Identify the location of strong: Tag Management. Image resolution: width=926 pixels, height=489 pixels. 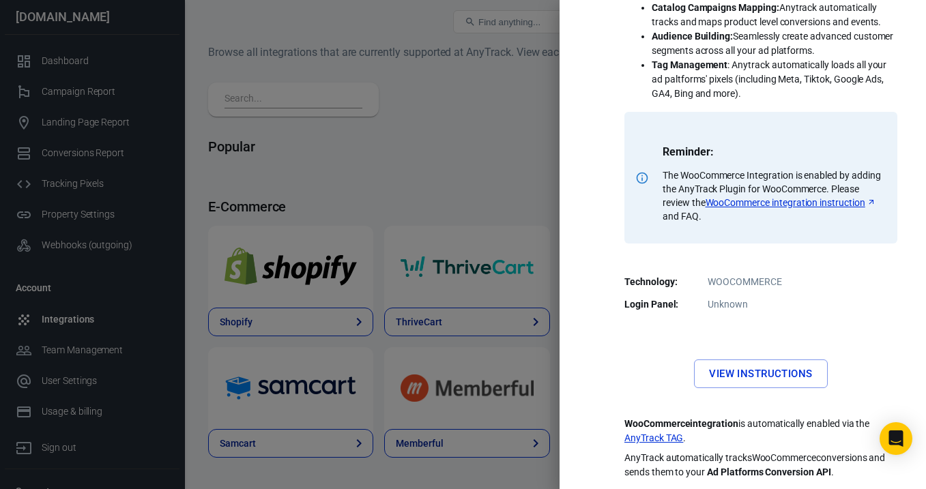
(689, 65).